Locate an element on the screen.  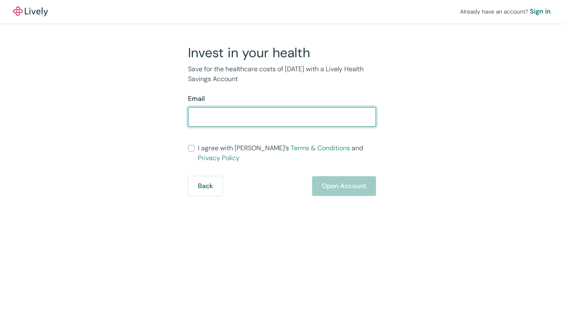
a: LivelyLively is located at coordinates (30, 12).